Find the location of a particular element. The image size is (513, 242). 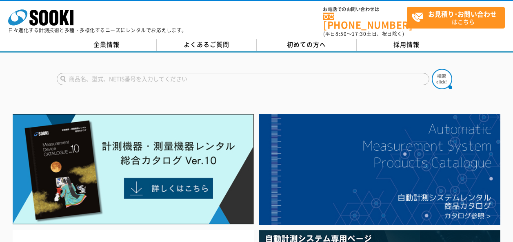

p: 日々進化する計測技術と多種・多様化するニーズにレンタルでお応えします。 is located at coordinates (98, 30).